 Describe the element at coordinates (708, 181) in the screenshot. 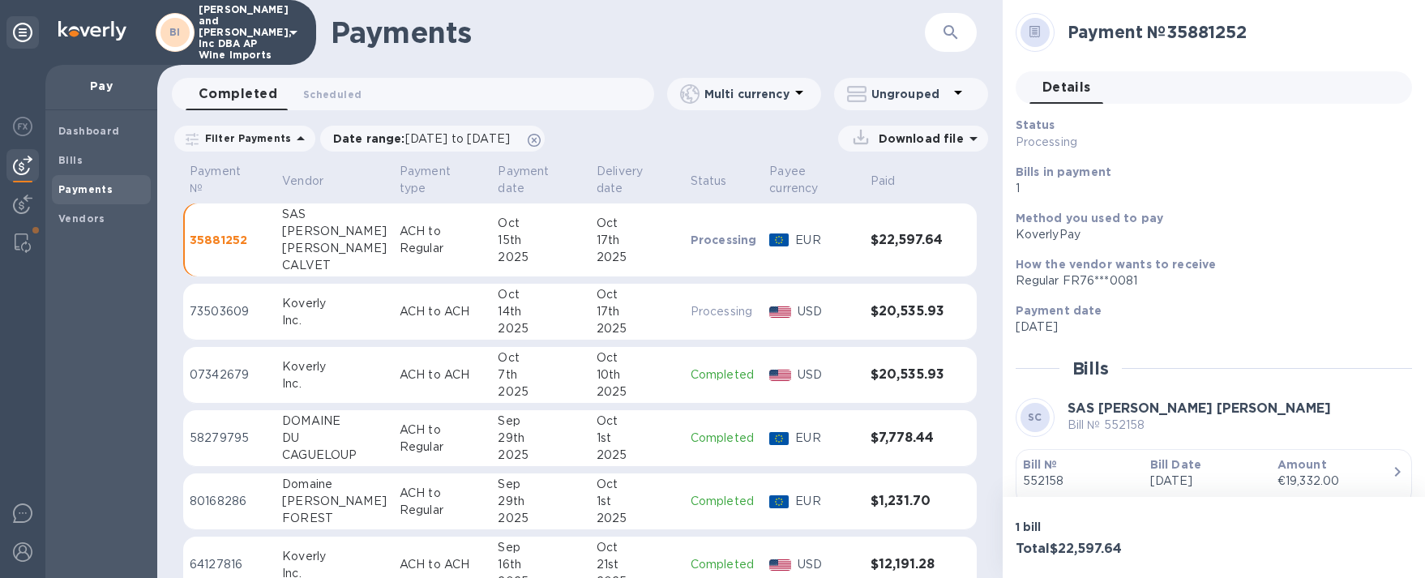

I see `p: Status` at that location.